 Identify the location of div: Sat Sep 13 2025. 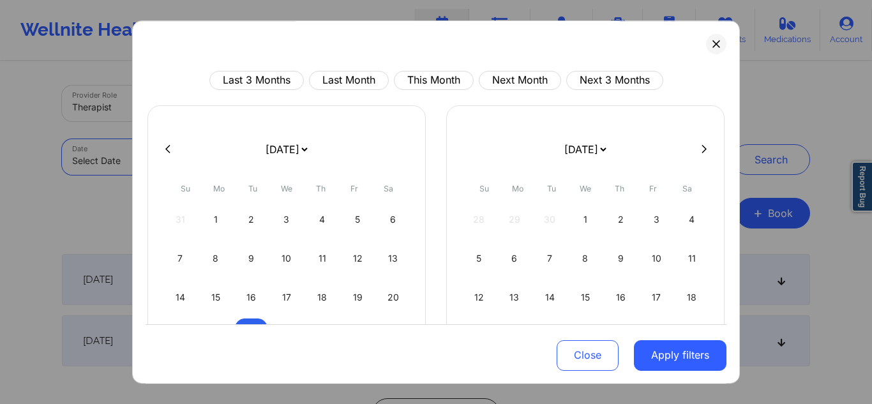
(393, 259).